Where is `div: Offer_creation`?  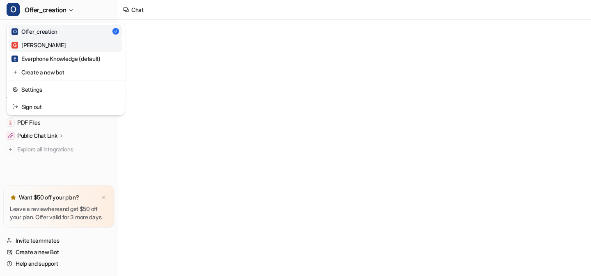 div: Offer_creation is located at coordinates (34, 31).